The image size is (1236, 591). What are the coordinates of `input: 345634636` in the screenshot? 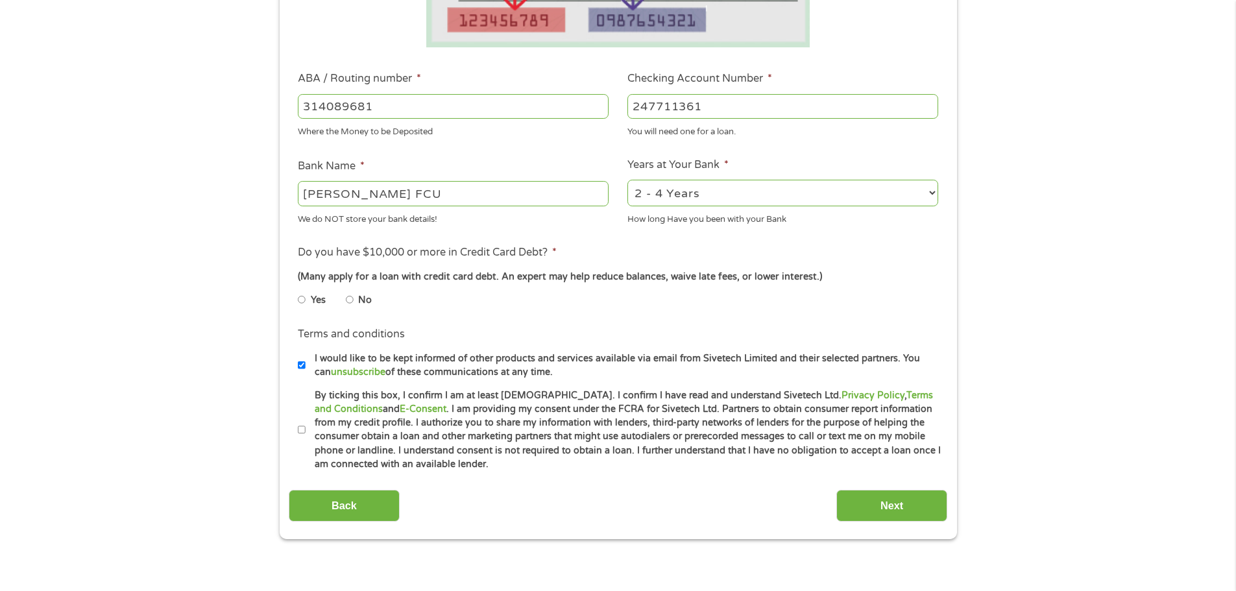 It's located at (782, 106).